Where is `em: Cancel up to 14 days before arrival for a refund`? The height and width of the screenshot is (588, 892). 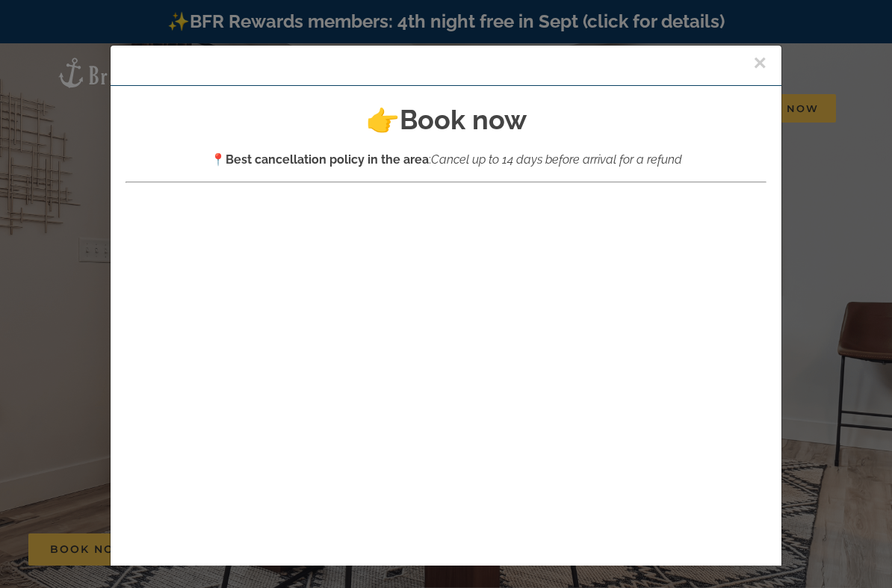
em: Cancel up to 14 days before arrival for a refund is located at coordinates (556, 159).